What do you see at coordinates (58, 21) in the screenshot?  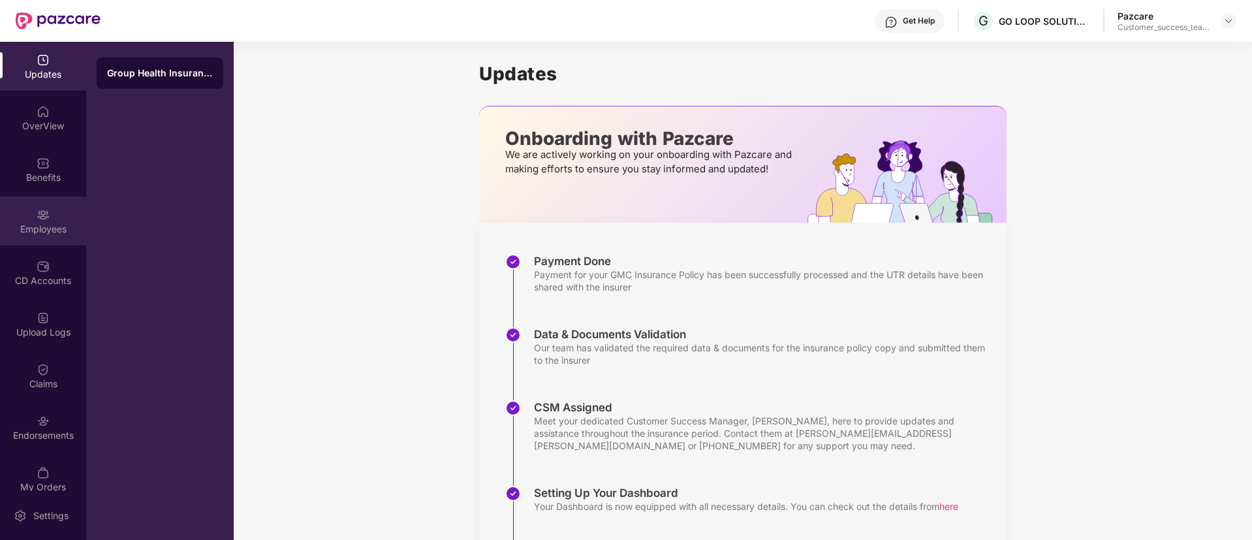 I see `img: New Pazcare Logo` at bounding box center [58, 21].